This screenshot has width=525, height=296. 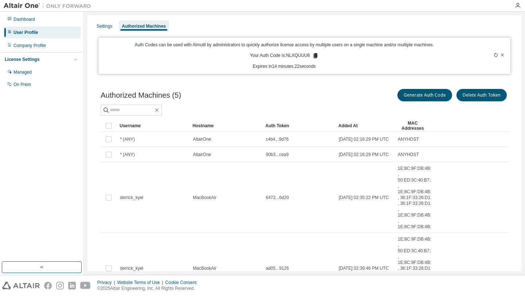 I want to click on div: Authorized Machines, so click(x=144, y=26).